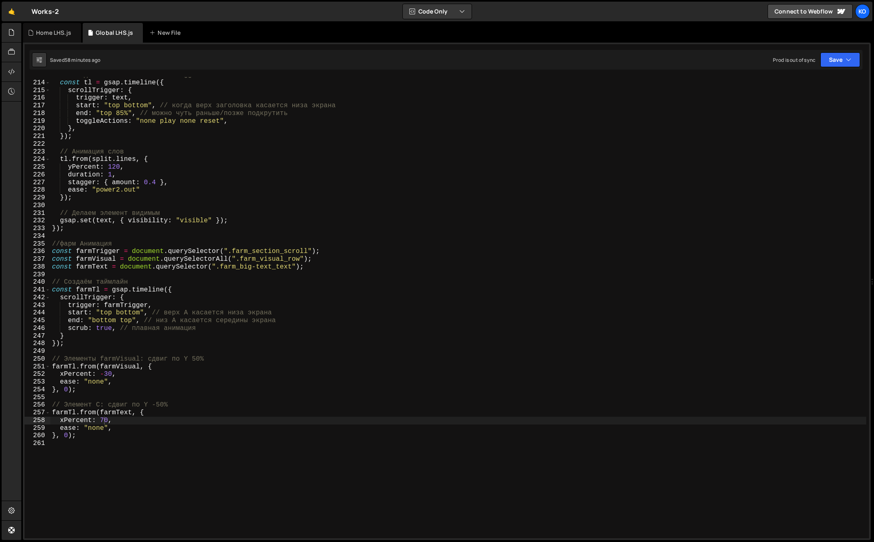 This screenshot has width=874, height=542. I want to click on div: 230, so click(37, 205).